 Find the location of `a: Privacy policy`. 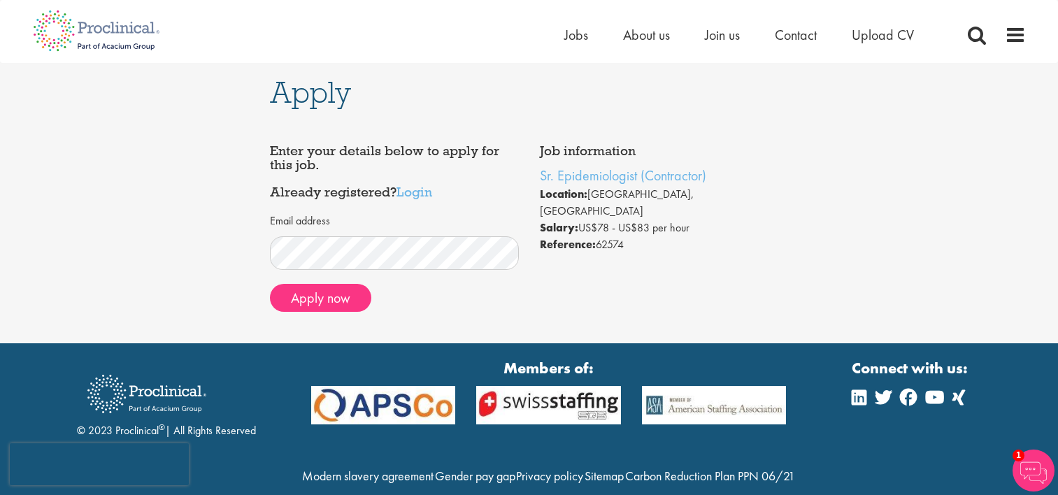

a: Privacy policy is located at coordinates (550, 476).